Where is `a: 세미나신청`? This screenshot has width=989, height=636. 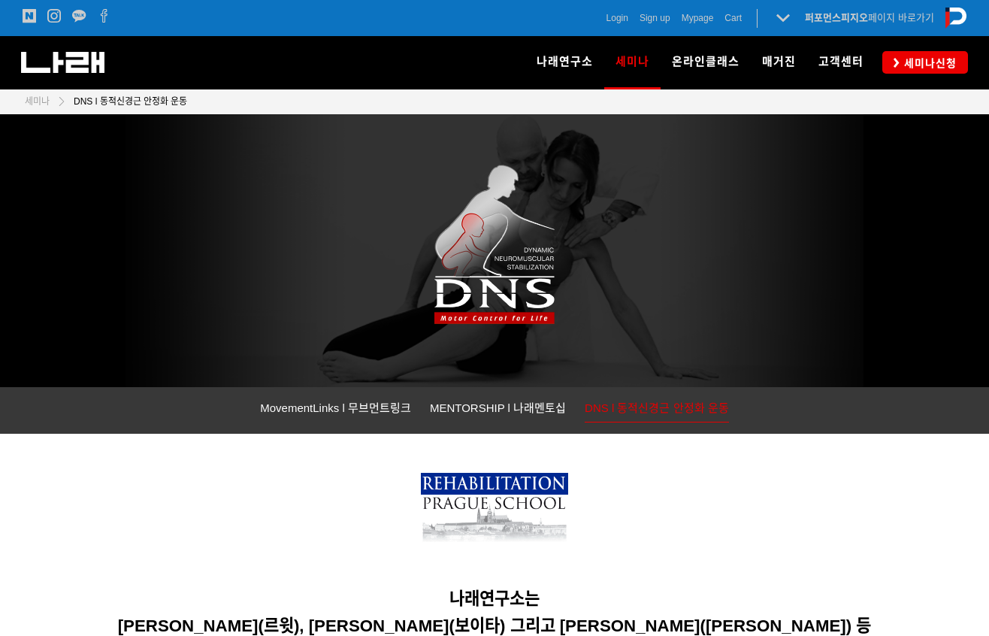 a: 세미나신청 is located at coordinates (925, 62).